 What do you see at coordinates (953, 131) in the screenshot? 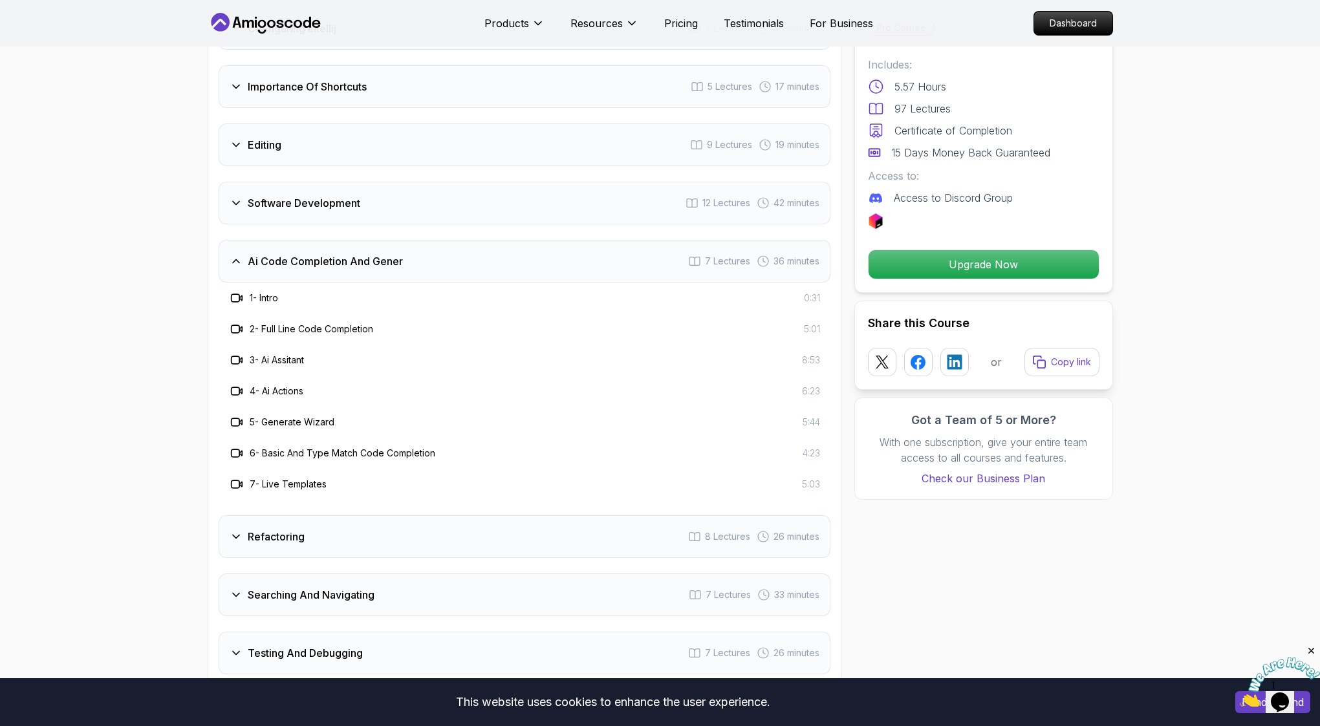
I see `p: Certificate of Completion` at bounding box center [953, 131].